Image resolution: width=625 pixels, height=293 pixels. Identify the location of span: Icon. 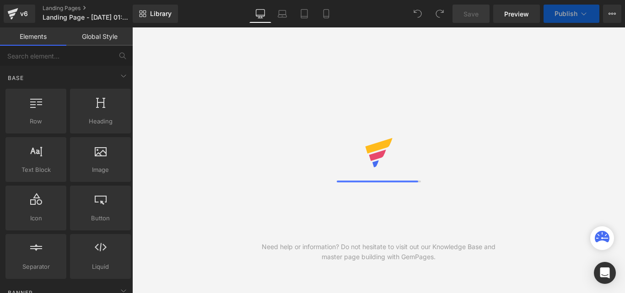
(36, 218).